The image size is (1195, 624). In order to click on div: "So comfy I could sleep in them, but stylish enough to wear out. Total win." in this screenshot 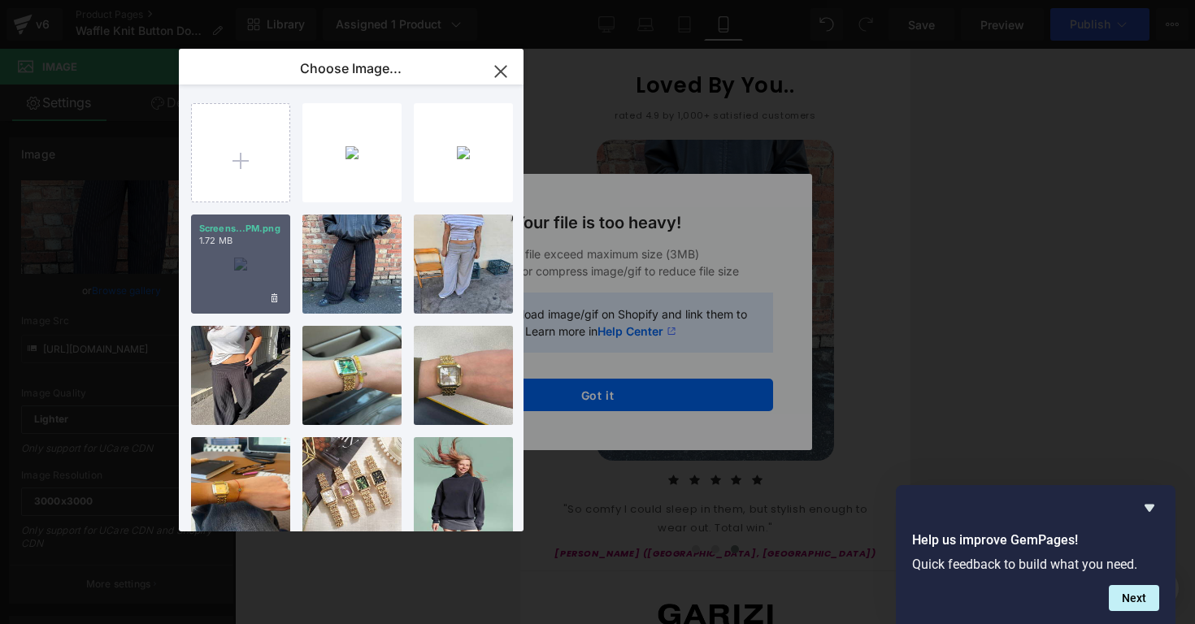, I will do `click(195, 470)`.